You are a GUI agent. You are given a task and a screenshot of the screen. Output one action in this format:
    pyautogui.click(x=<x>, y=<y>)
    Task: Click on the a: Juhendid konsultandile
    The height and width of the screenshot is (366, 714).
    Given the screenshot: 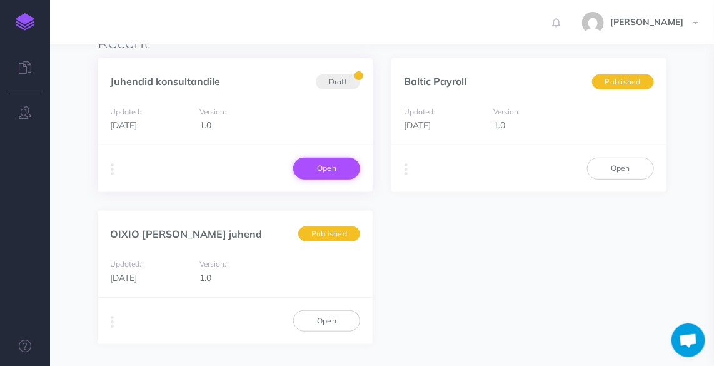 What is the action you would take?
    pyautogui.click(x=165, y=81)
    